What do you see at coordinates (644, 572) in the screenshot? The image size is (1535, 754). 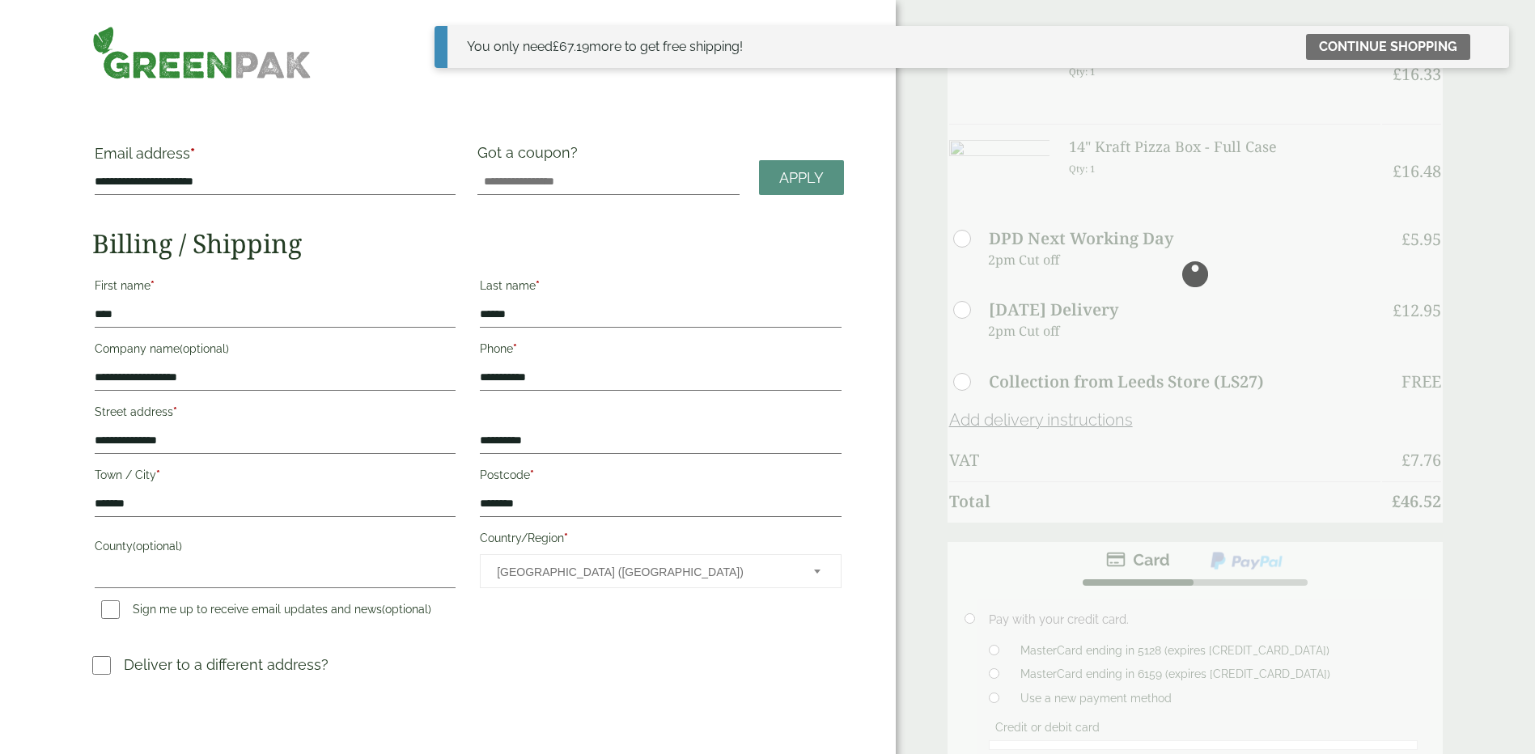 I see `span: United Kingdom (UK)` at bounding box center [644, 572].